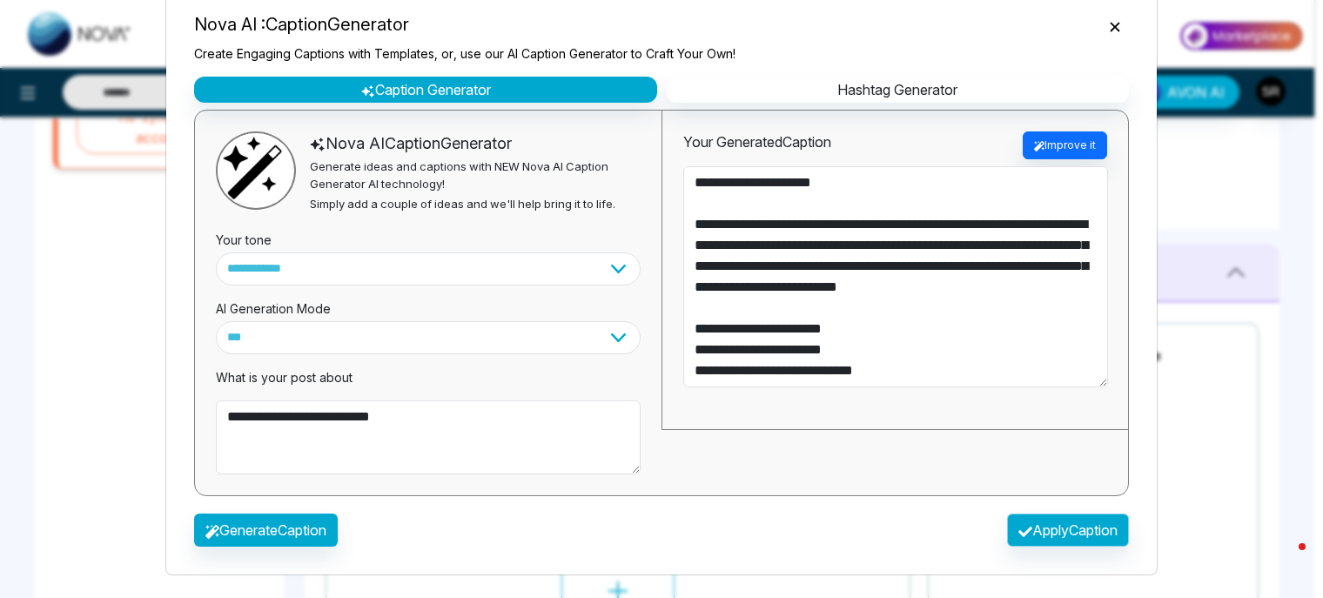 The image size is (1323, 598). I want to click on button: ApplyCaption, so click(1068, 530).